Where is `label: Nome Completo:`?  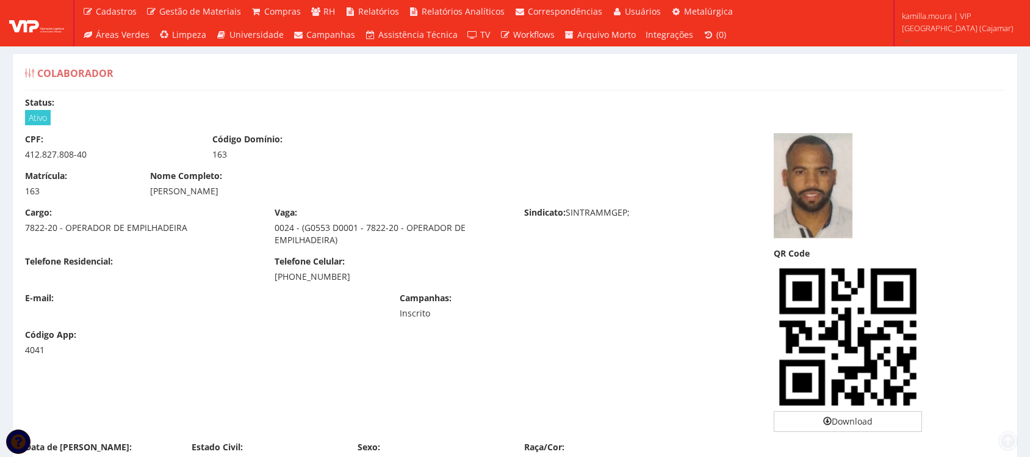
label: Nome Completo: is located at coordinates (186, 176).